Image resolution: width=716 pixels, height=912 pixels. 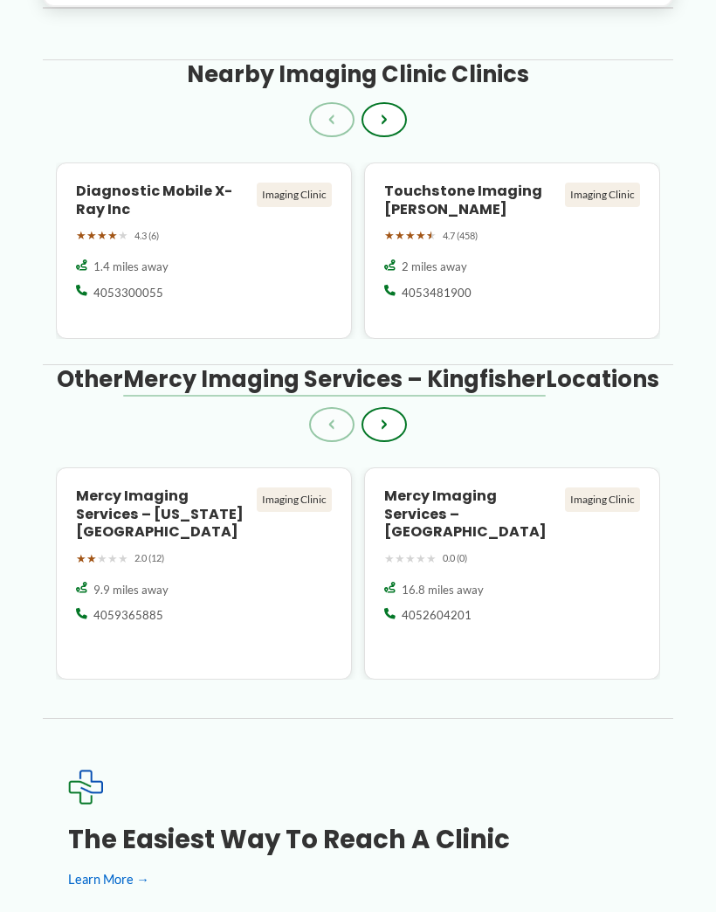 I want to click on span: Mercy Imaging Services – Kingfisher, so click(x=335, y=379).